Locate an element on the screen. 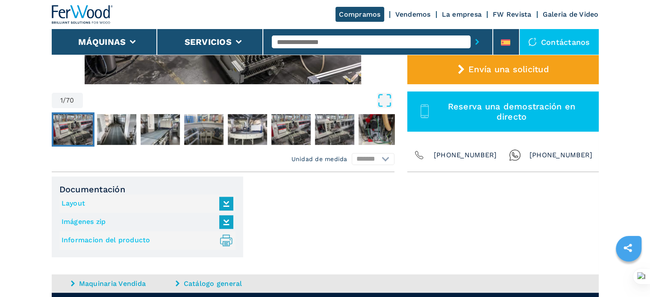 The height and width of the screenshot is (297, 650). a: sharethis is located at coordinates (628, 248).